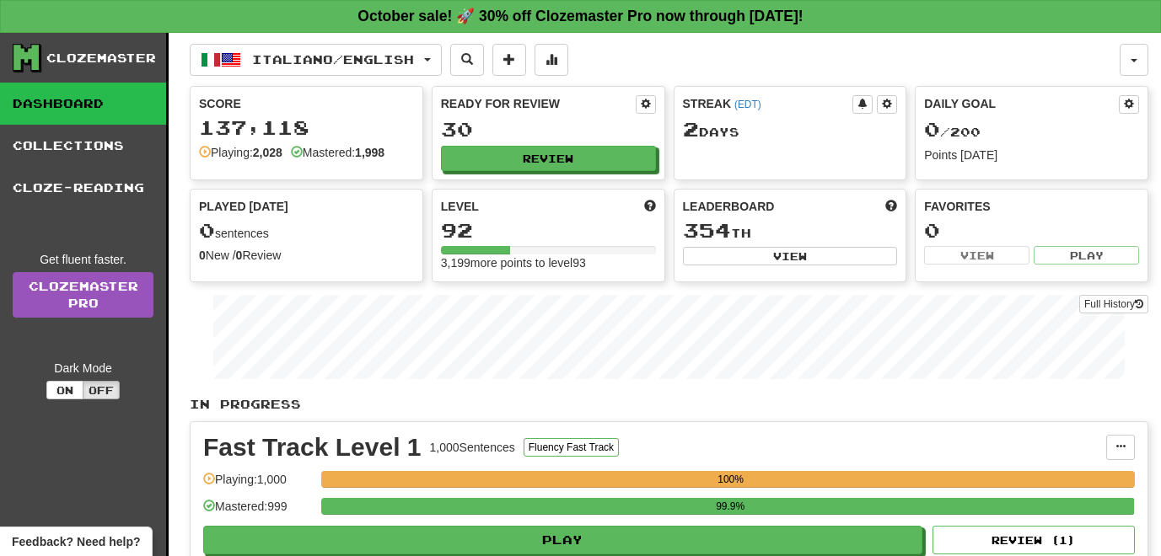 This screenshot has width=1161, height=556. I want to click on span: Open feedback widget, so click(76, 542).